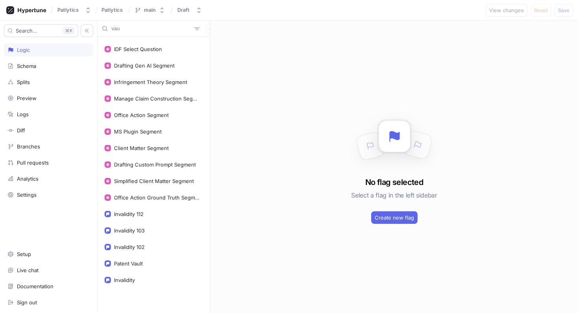 The height and width of the screenshot is (313, 578). What do you see at coordinates (155, 165) in the screenshot?
I see `div: Drafting Custom Prompt Segment` at bounding box center [155, 165].